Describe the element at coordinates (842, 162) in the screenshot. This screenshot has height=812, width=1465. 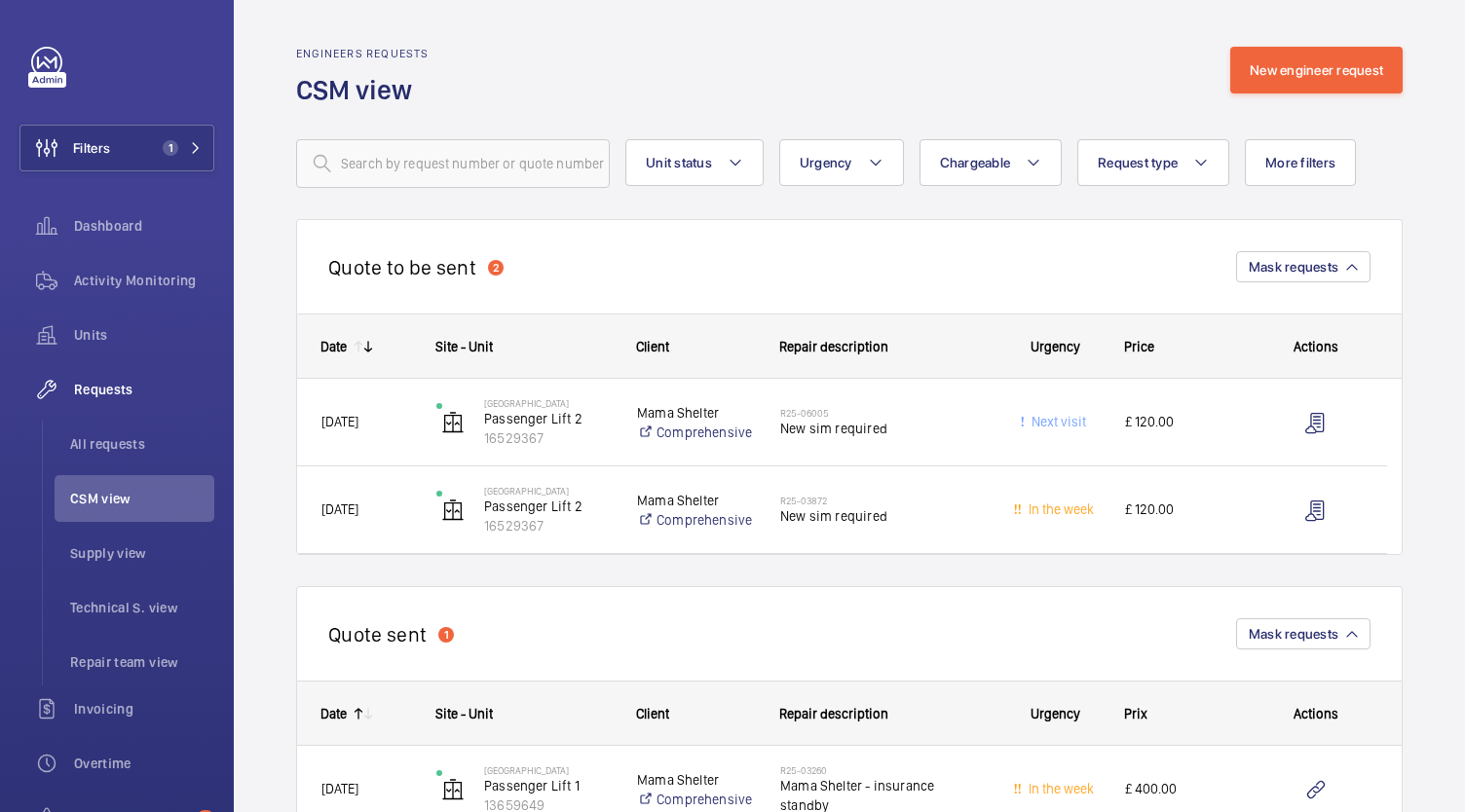
I see `button: Urgency` at that location.